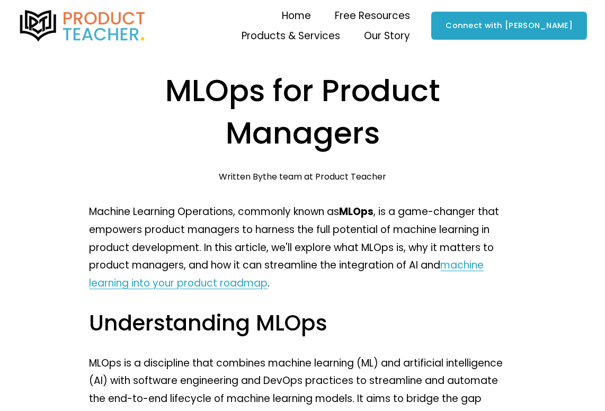 This screenshot has height=411, width=605. I want to click on span: Free Resources, so click(372, 16).